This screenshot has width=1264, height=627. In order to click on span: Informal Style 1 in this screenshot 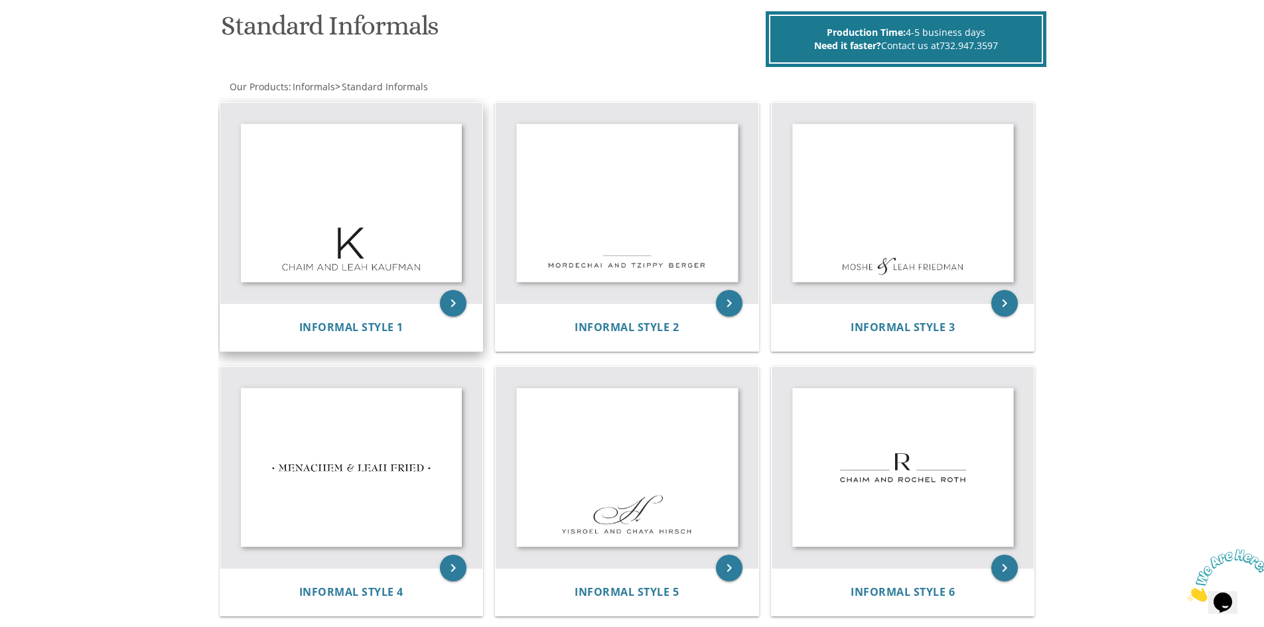, I will do `click(351, 327)`.